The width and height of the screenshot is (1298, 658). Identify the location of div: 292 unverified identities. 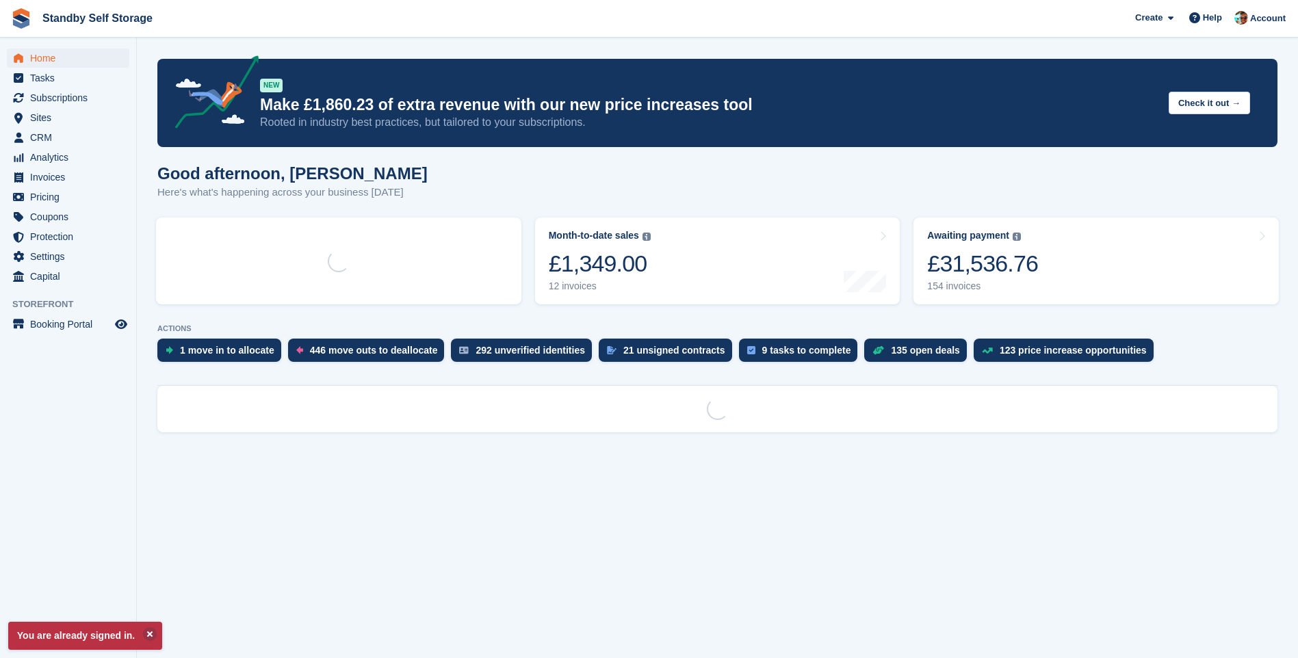
(530, 350).